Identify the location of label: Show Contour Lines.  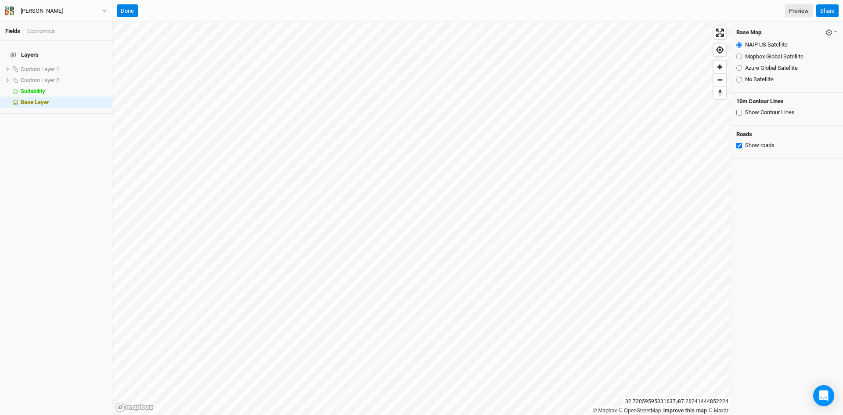
(770, 112).